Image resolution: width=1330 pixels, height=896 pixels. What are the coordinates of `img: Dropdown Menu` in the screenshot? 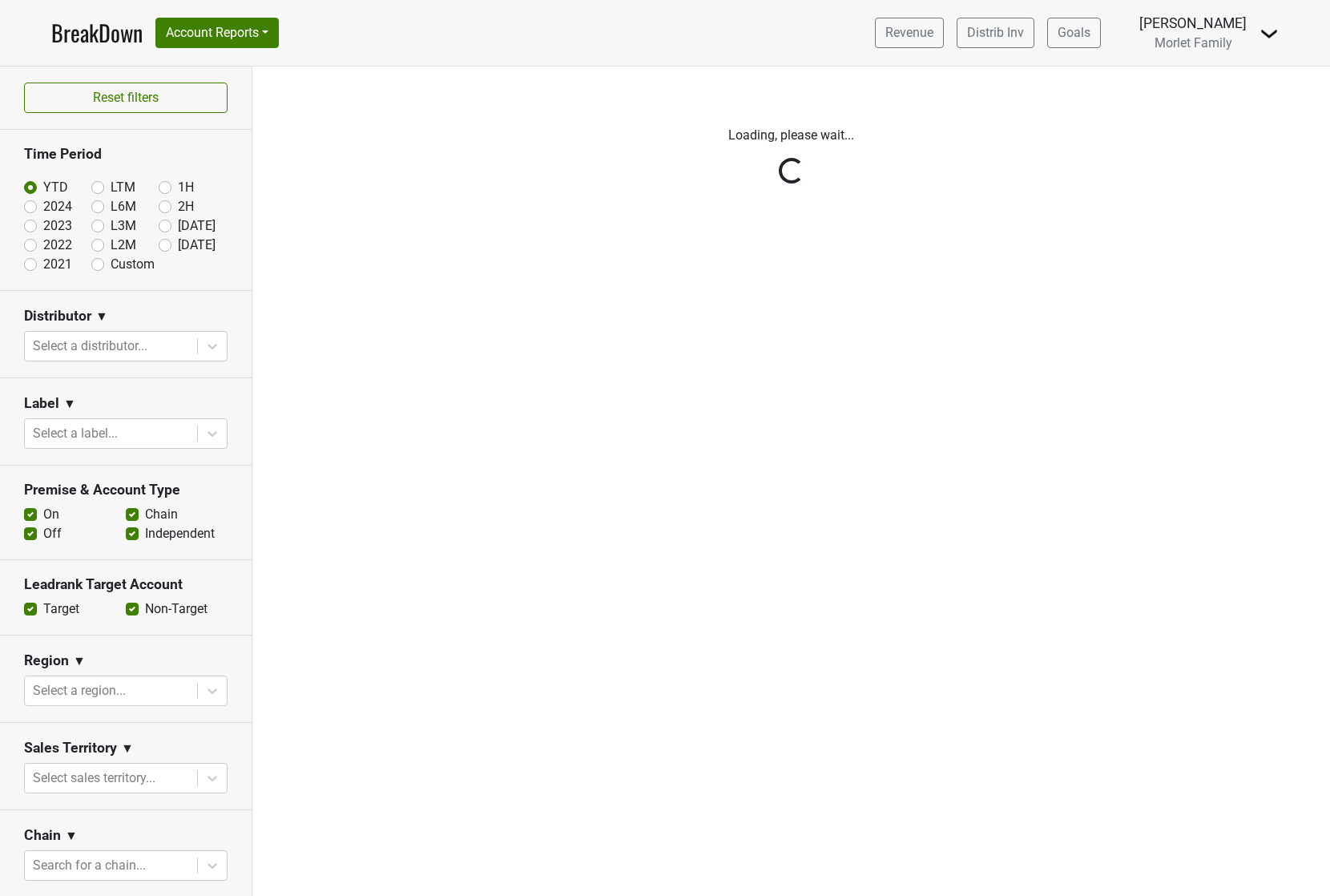 It's located at (1269, 34).